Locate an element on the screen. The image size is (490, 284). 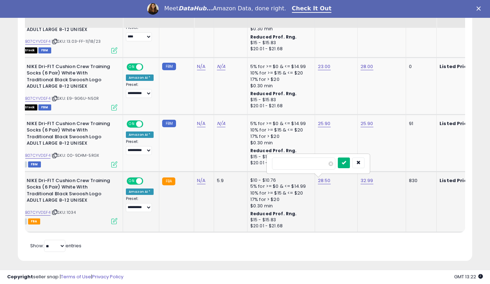
div: 0 is located at coordinates (420, 67).